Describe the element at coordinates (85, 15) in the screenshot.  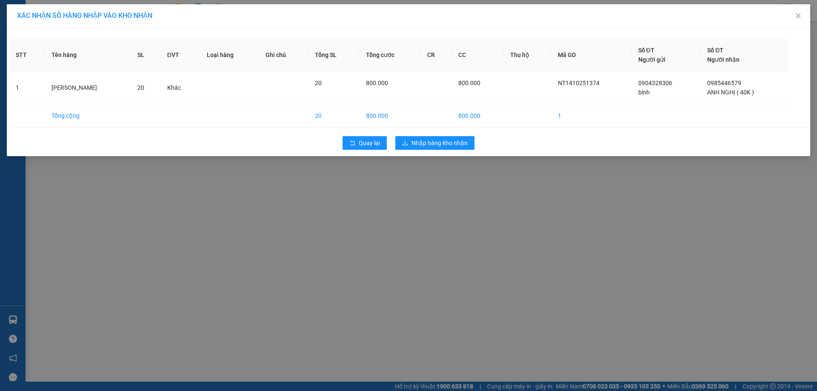
I see `span: XÁC NHẬN SỐ HÀNG NHẬP VÀO KHO NHẬN` at that location.